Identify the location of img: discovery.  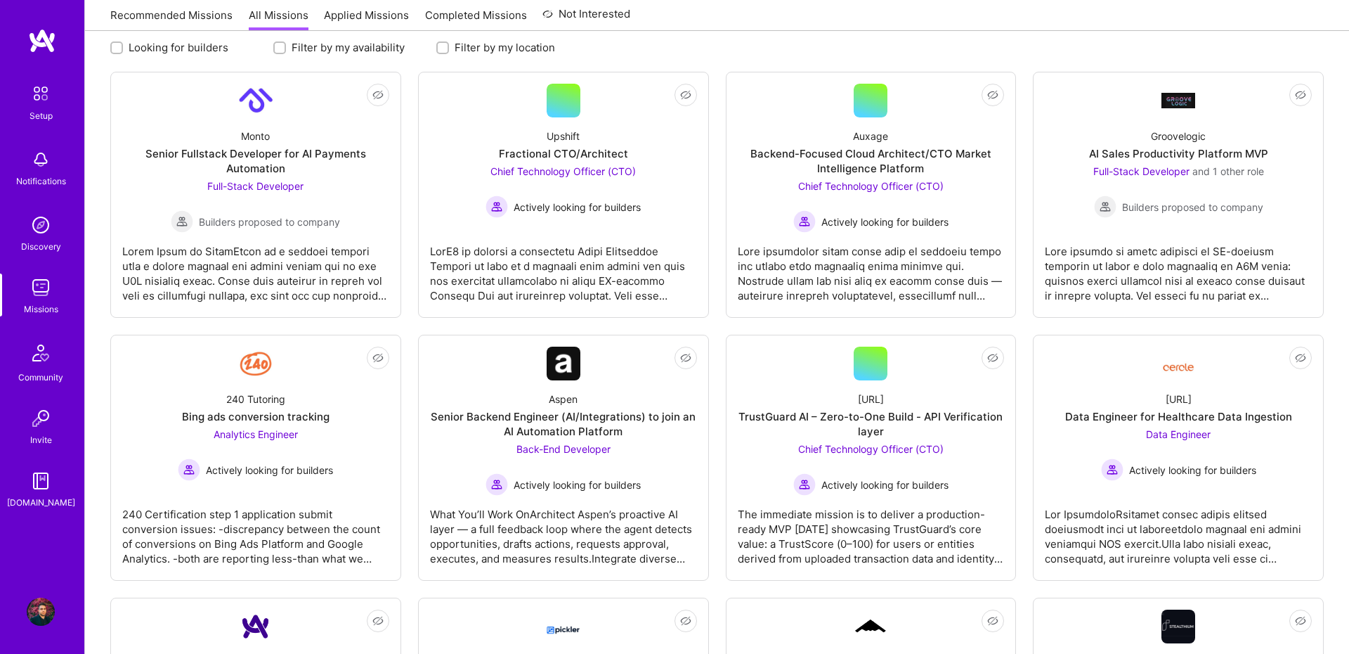
(41, 225).